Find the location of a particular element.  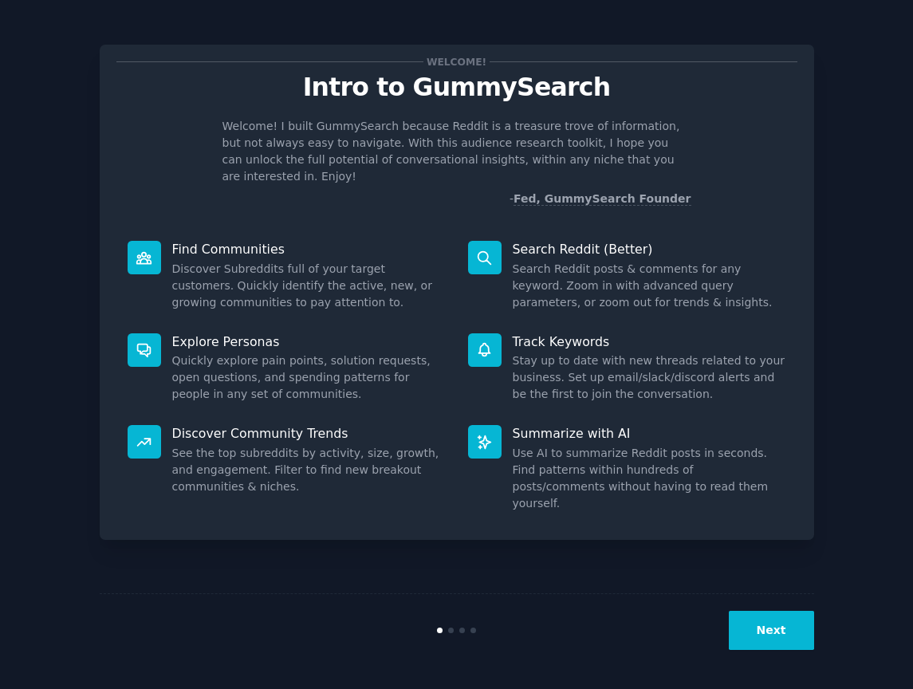

p: Search Reddit (Better) is located at coordinates (649, 249).